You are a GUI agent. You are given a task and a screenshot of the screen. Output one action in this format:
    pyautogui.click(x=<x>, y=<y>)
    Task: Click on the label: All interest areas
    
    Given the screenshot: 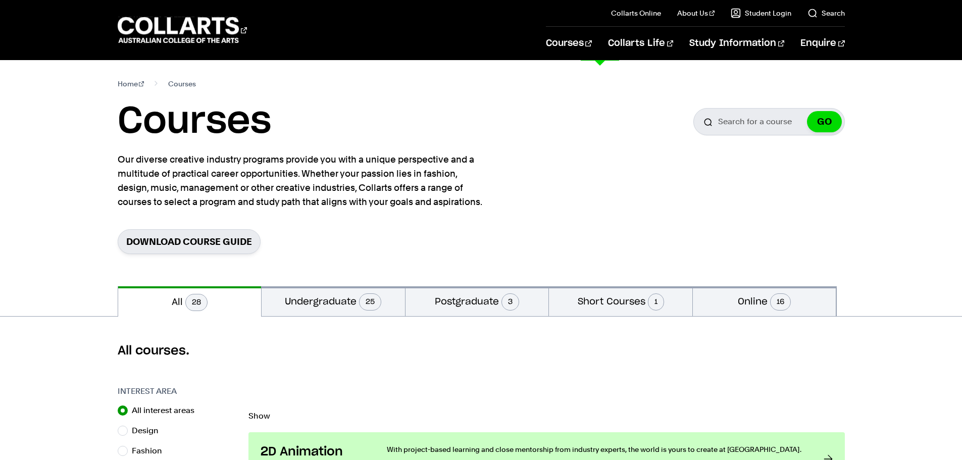 What is the action you would take?
    pyautogui.click(x=167, y=411)
    